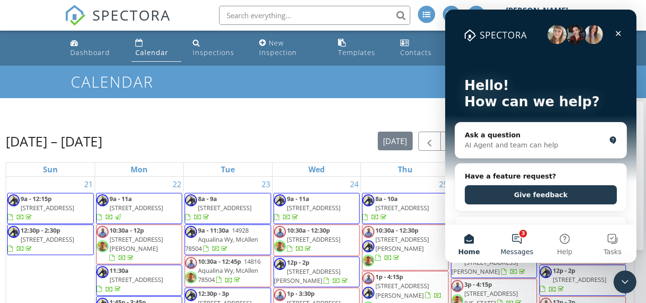 The height and width of the screenshot is (303, 646). What do you see at coordinates (89, 184) in the screenshot?
I see `a: Go to September 21, 2025` at bounding box center [89, 184].